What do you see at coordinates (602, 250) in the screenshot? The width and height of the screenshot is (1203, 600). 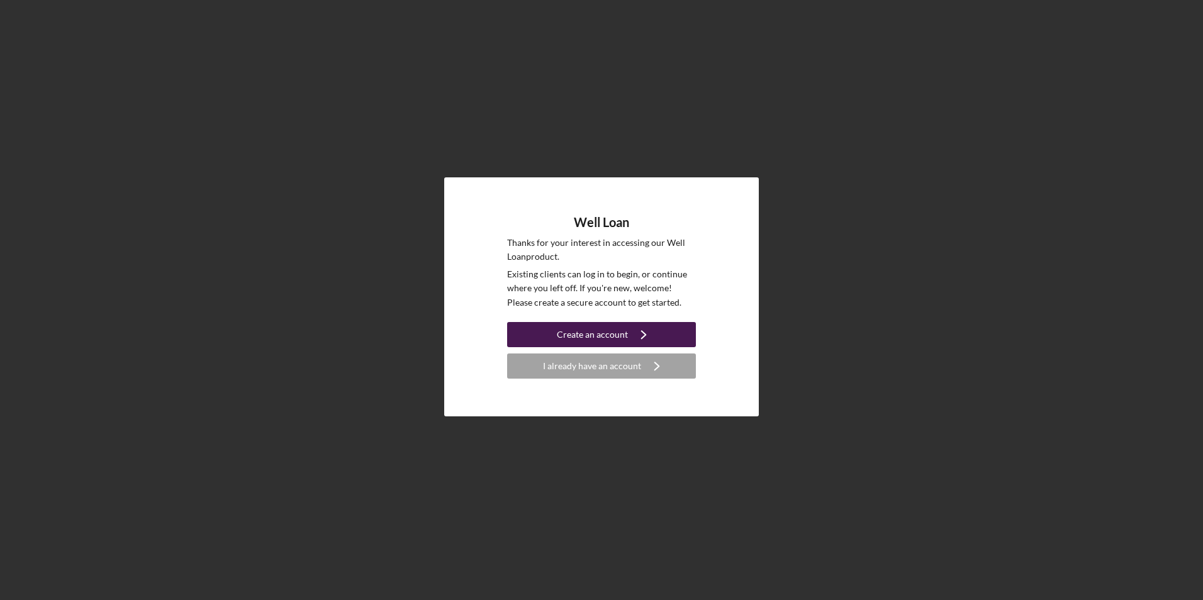 I see `p: Thanks for your interest in accessing our Well Loan product.` at bounding box center [602, 250].